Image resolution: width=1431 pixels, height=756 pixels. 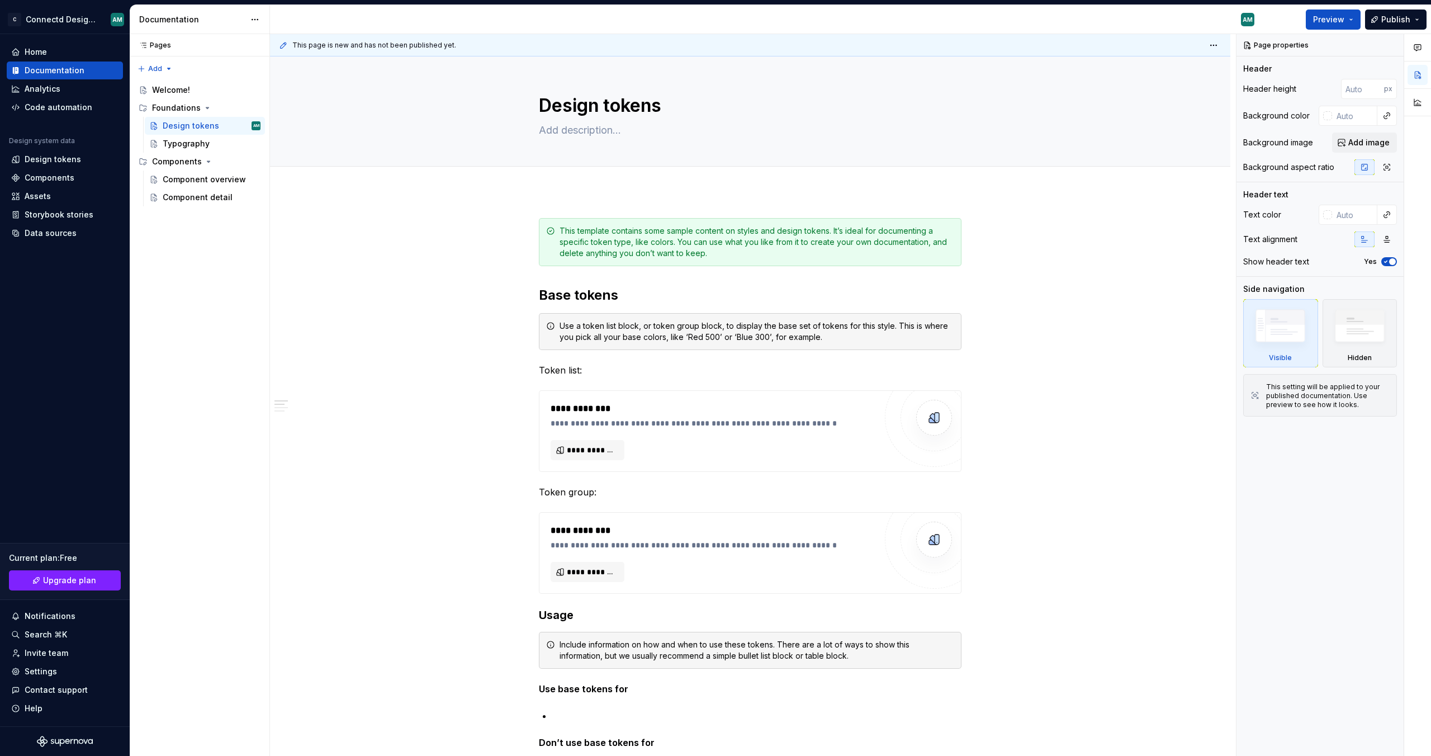 I want to click on a: Invite team, so click(x=65, y=653).